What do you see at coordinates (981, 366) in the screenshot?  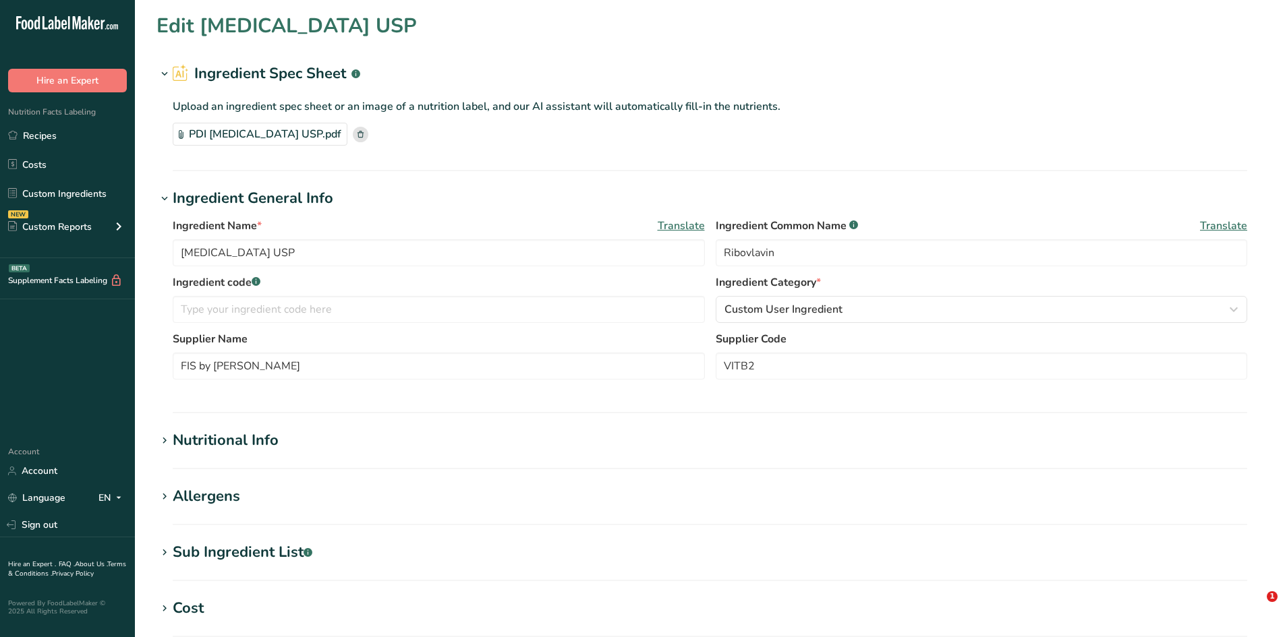 I see `input: Type your supplier code here` at bounding box center [981, 366].